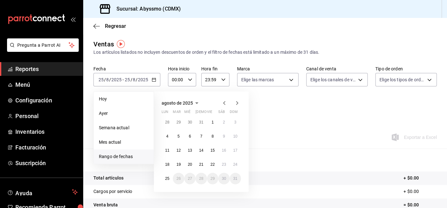 Image resolution: width=447 pixels, height=208 pixels. Describe the element at coordinates (46, 69) in the screenshot. I see `span: Reportes` at that location.